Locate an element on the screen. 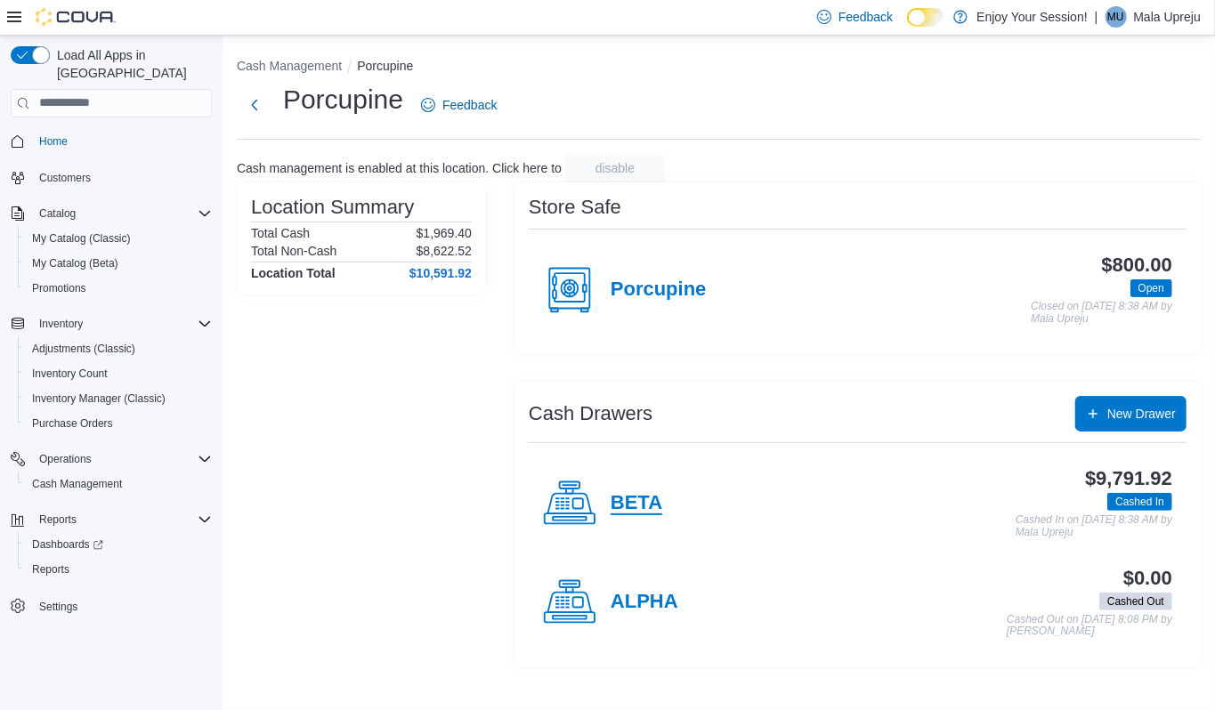 This screenshot has height=710, width=1215. button: Customers is located at coordinates (111, 177).